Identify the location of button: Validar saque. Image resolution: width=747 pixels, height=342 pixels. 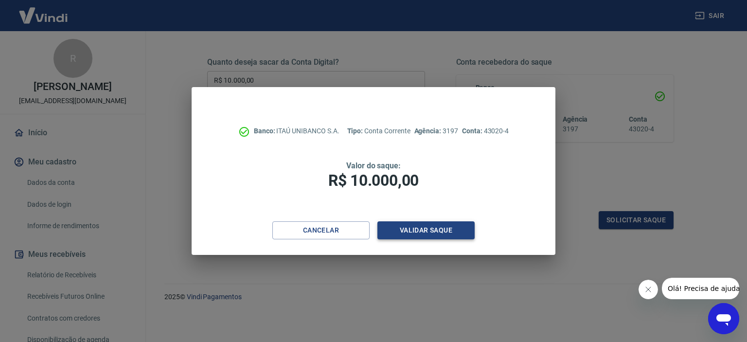
(426, 230).